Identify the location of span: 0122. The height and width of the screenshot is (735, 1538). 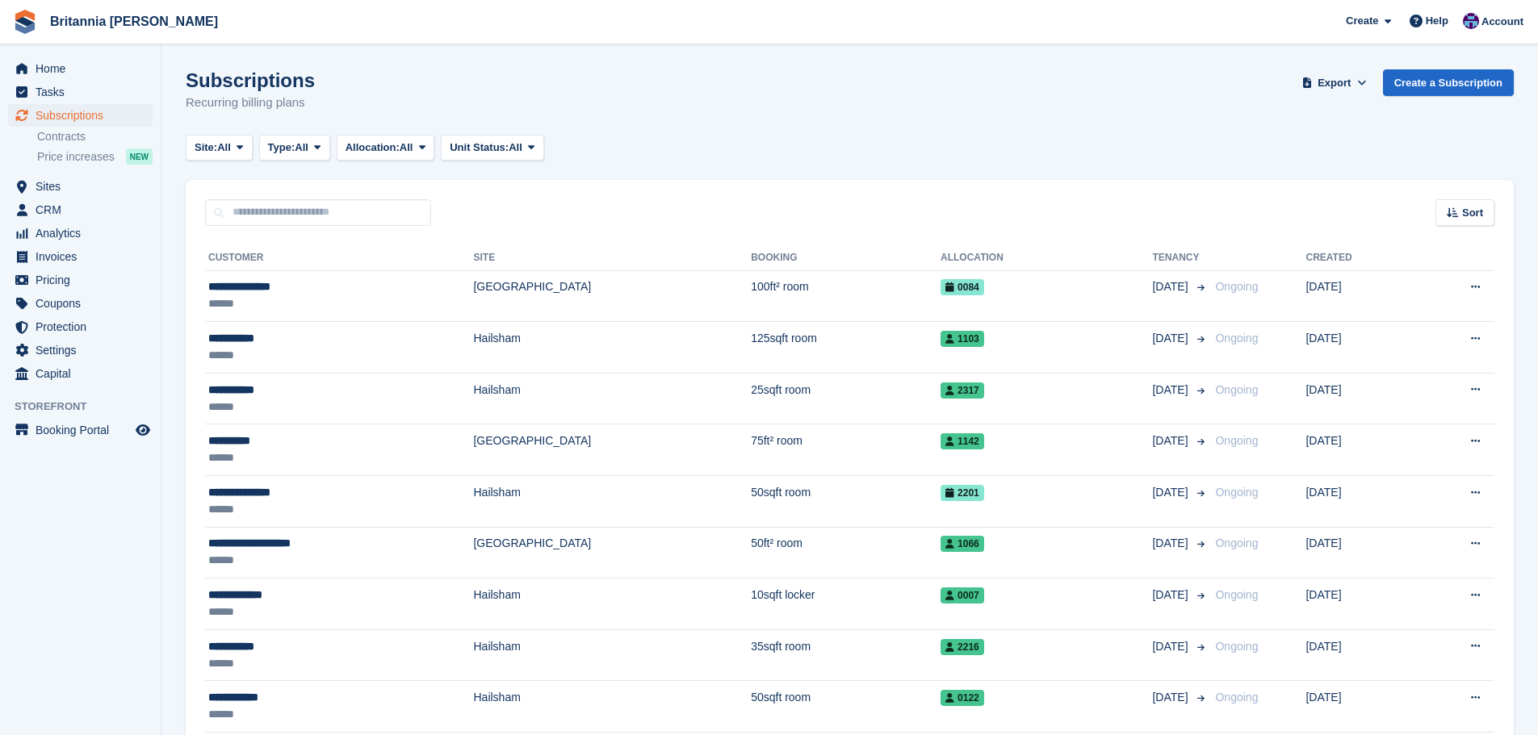
(962, 698).